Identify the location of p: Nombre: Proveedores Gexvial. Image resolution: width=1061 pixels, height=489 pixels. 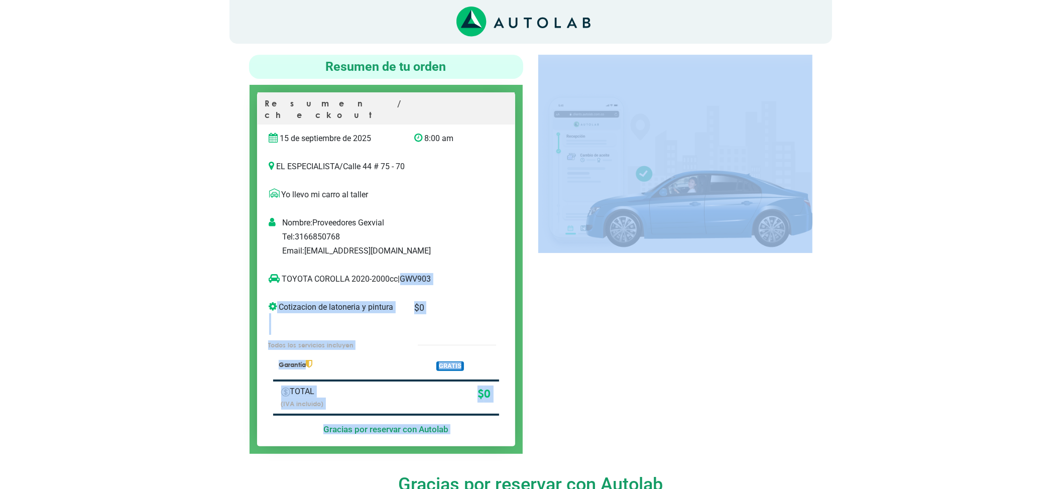
(396, 223).